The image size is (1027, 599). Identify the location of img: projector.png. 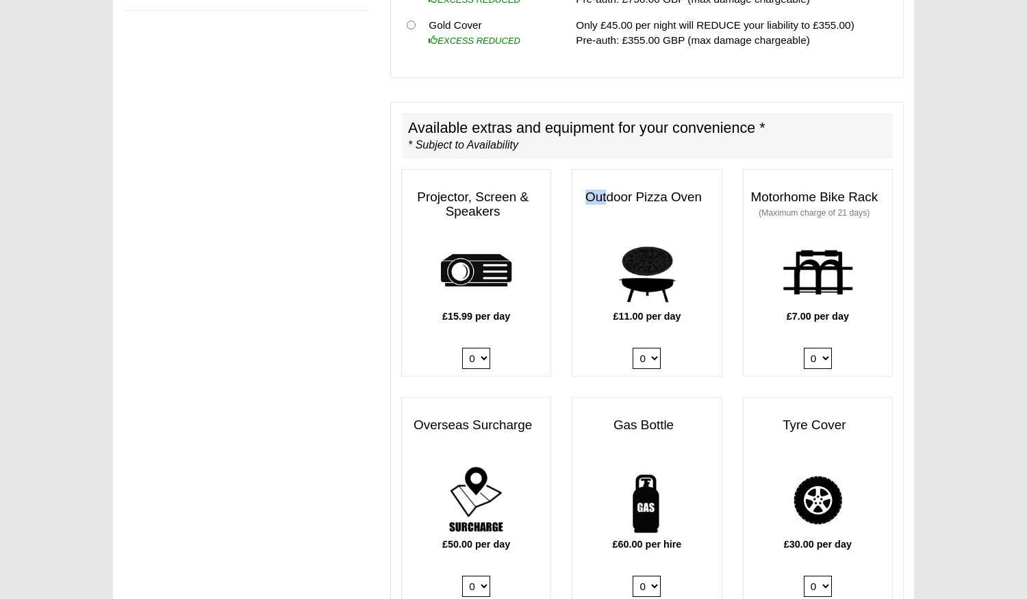
(476, 272).